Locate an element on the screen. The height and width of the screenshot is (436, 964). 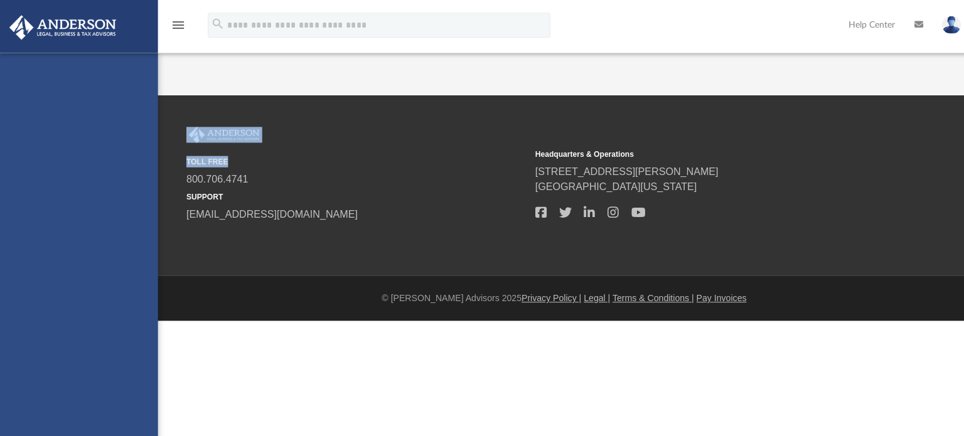
a: 800.706.4741 is located at coordinates (216, 178).